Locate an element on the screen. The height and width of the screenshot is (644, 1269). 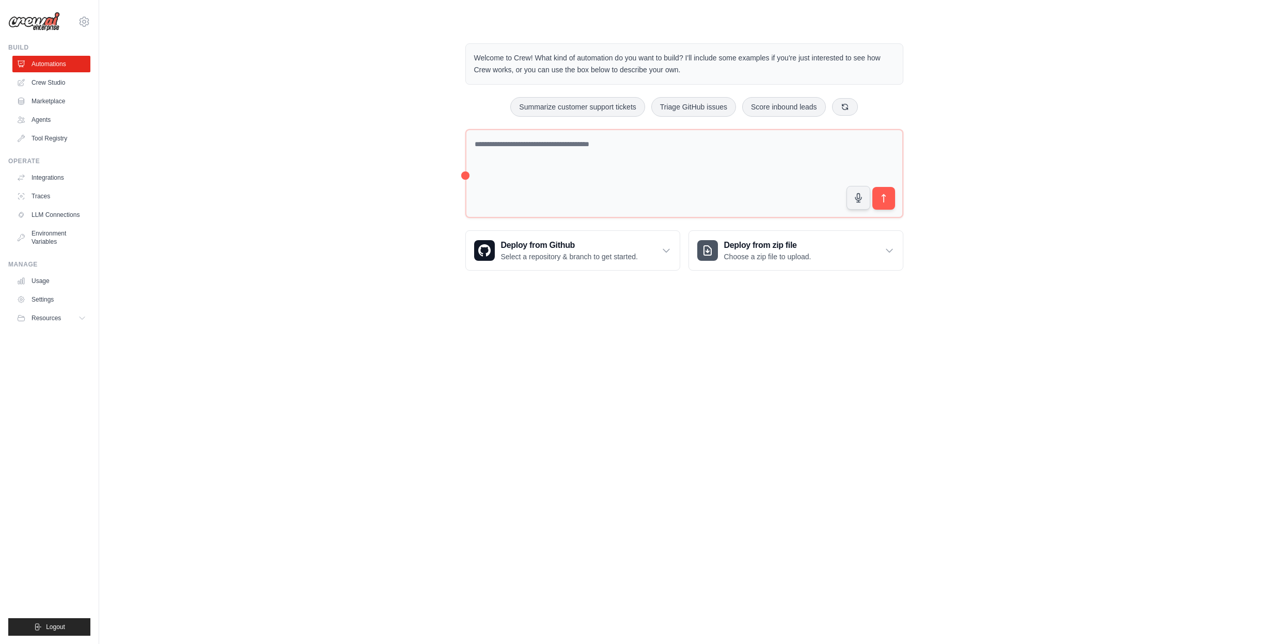
p: Choose a zip file to upload. is located at coordinates (768, 257).